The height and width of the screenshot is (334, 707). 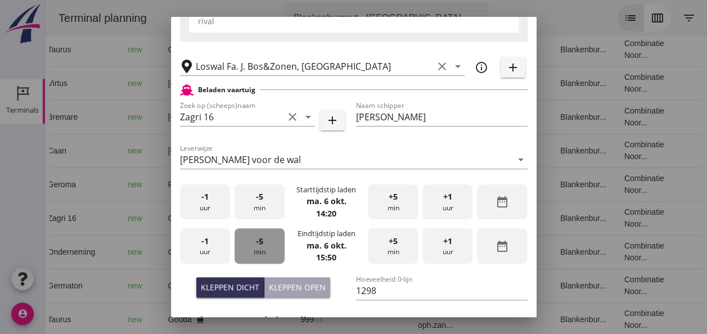 I want to click on td: 994, so click(x=277, y=184).